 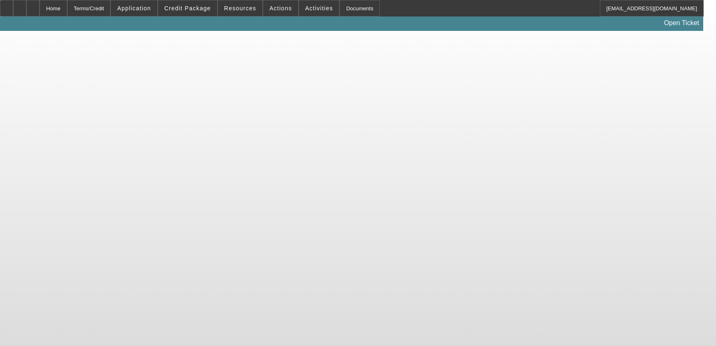 I want to click on span: Application, so click(x=134, y=8).